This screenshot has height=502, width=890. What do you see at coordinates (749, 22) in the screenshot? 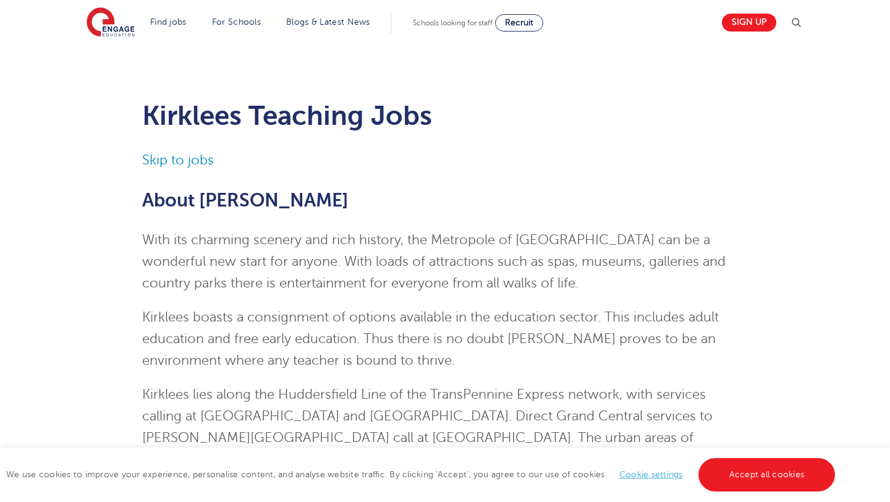
I see `a: Sign up` at bounding box center [749, 22].